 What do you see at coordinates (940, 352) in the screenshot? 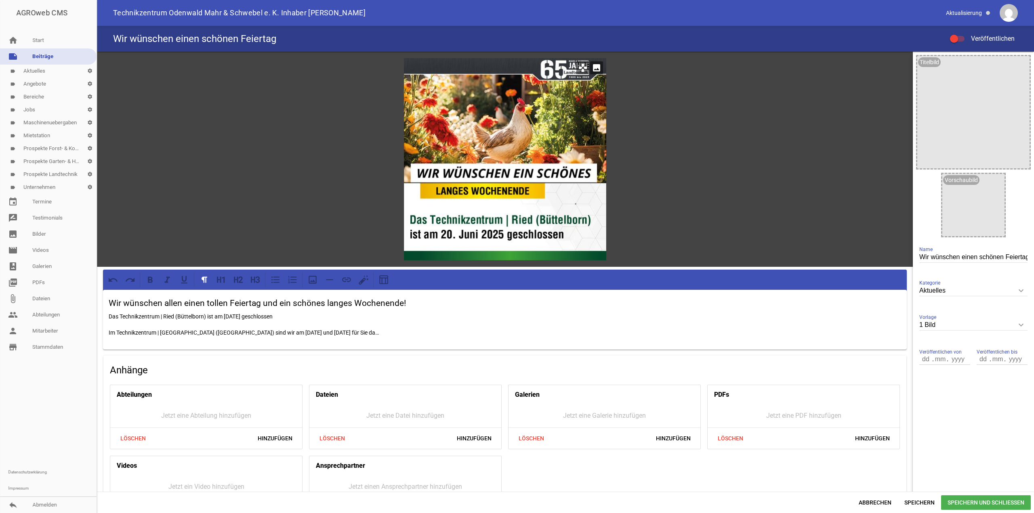
I see `span: Veröffentlichen von` at bounding box center [940, 352].